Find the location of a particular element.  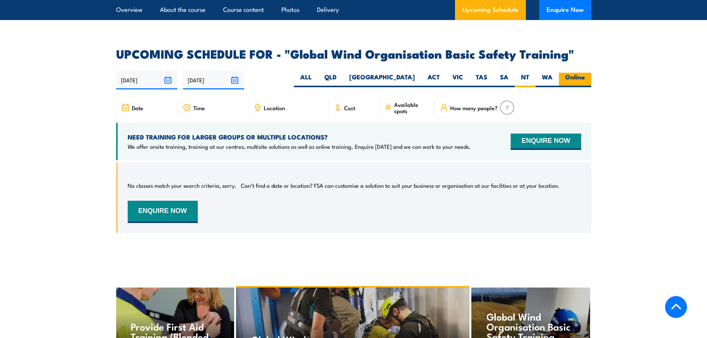

input: To date is located at coordinates (214, 80).